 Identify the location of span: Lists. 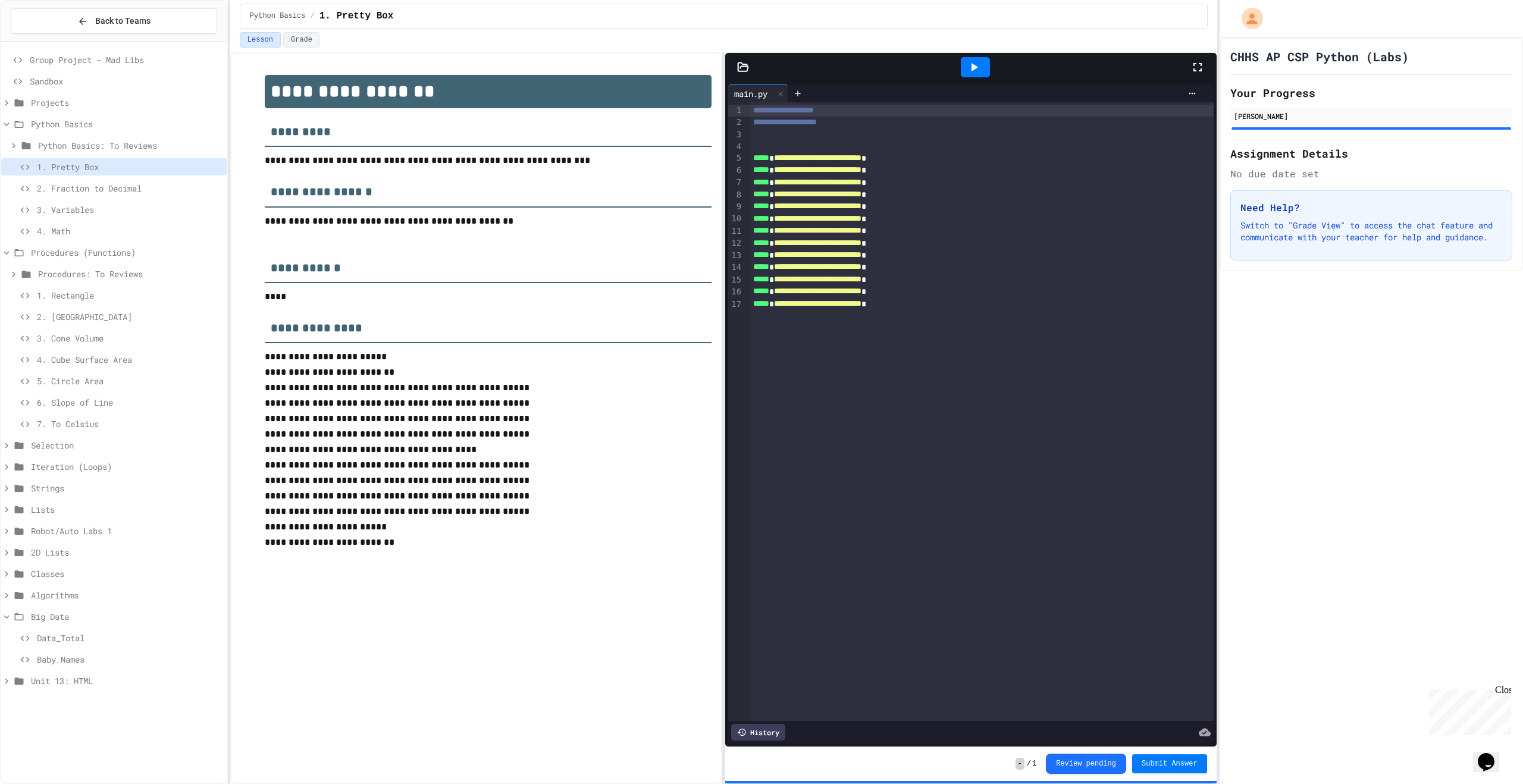
(127, 509).